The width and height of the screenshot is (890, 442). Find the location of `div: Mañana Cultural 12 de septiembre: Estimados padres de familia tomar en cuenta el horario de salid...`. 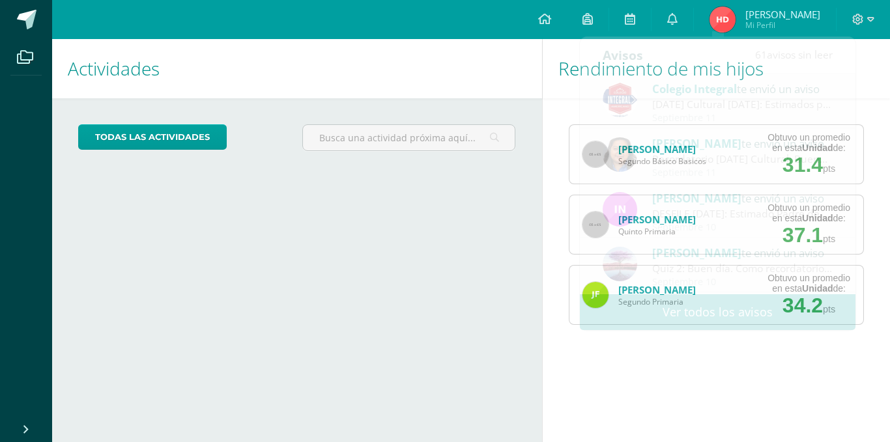

div: Mañana Cultural 12 de septiembre: Estimados padres de familia tomar en cuenta el horario de salid... is located at coordinates (743, 104).